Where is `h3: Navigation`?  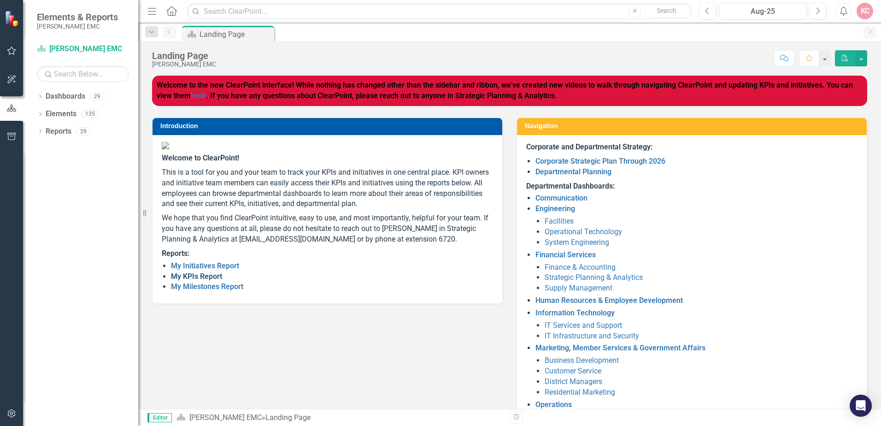 h3: Navigation is located at coordinates (693, 126).